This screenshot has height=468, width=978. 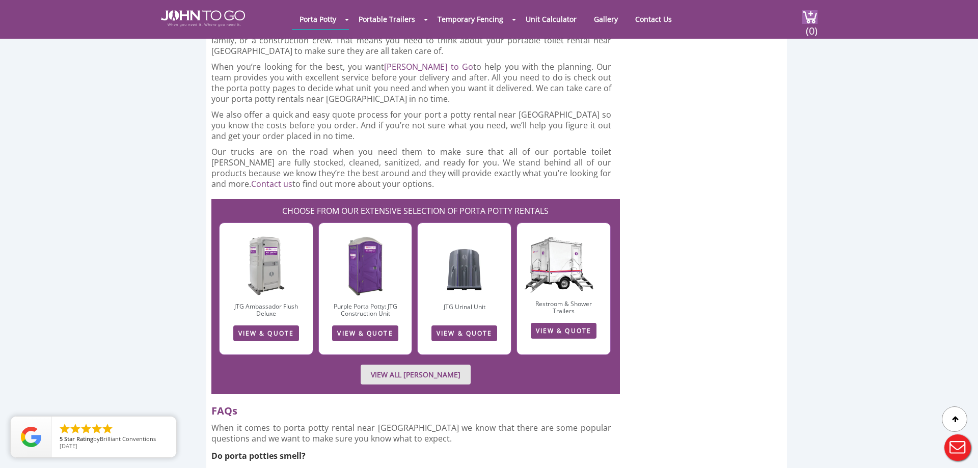 I want to click on img: Review Rating, so click(x=31, y=437).